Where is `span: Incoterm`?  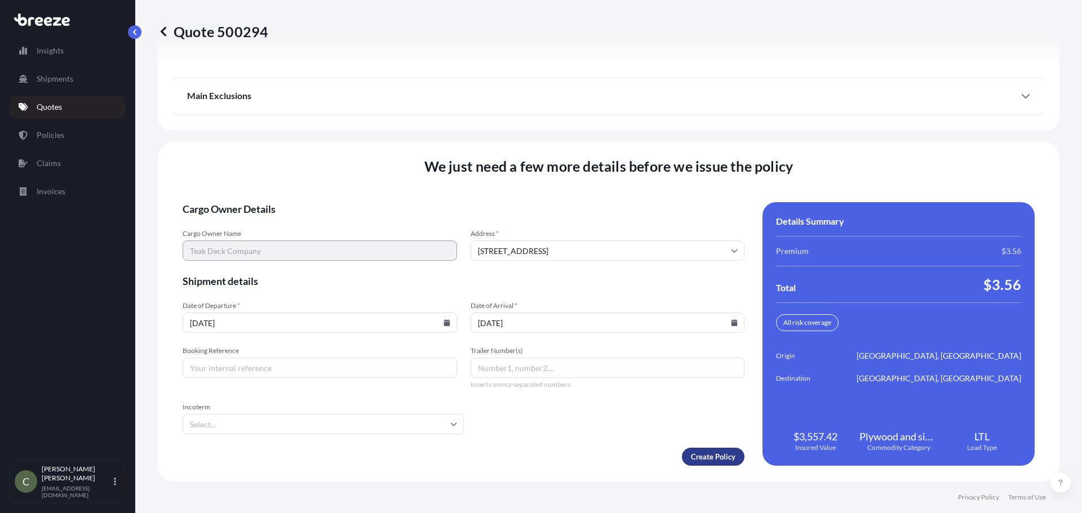 span: Incoterm is located at coordinates (323, 407).